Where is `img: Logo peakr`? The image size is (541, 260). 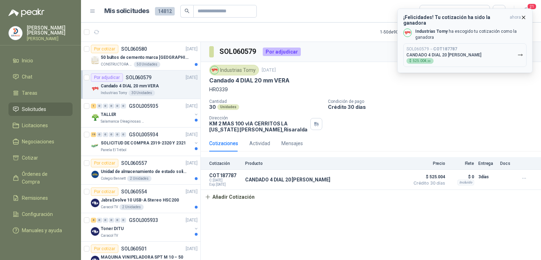
img: Logo peakr is located at coordinates (26, 13).